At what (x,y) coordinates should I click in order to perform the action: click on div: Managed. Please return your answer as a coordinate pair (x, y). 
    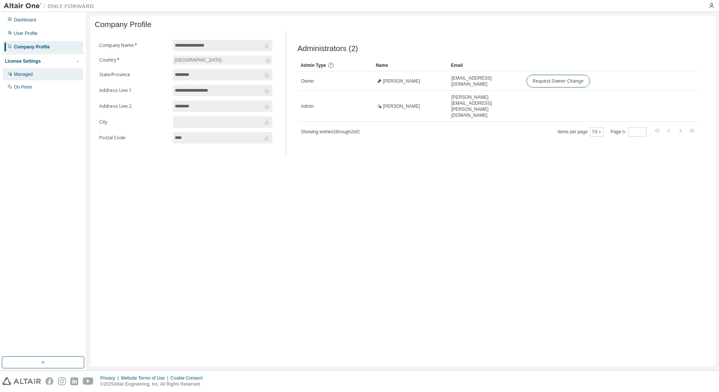
    Looking at the image, I should click on (23, 74).